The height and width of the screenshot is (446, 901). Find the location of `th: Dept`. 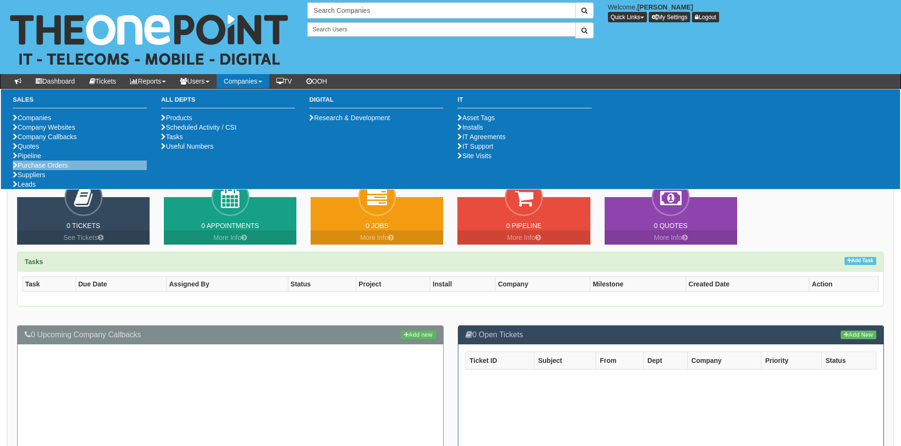

th: Dept is located at coordinates (665, 360).